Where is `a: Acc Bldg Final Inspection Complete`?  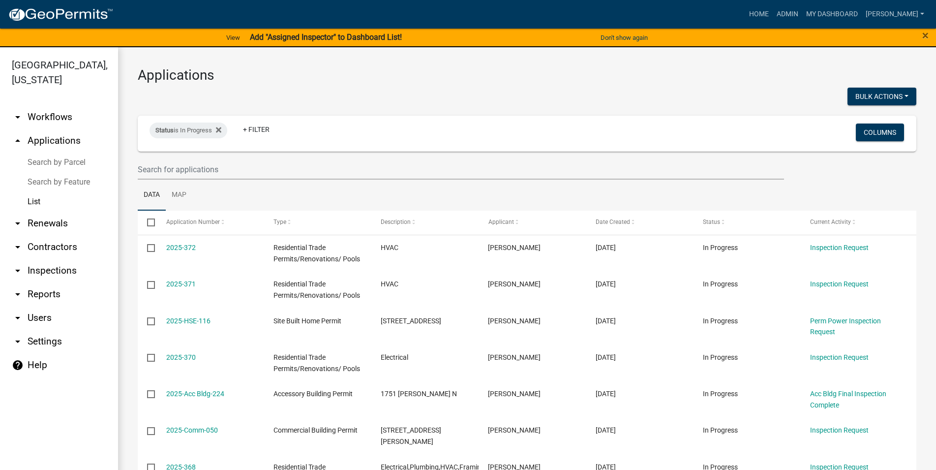
a: Acc Bldg Final Inspection Complete is located at coordinates (848, 399).